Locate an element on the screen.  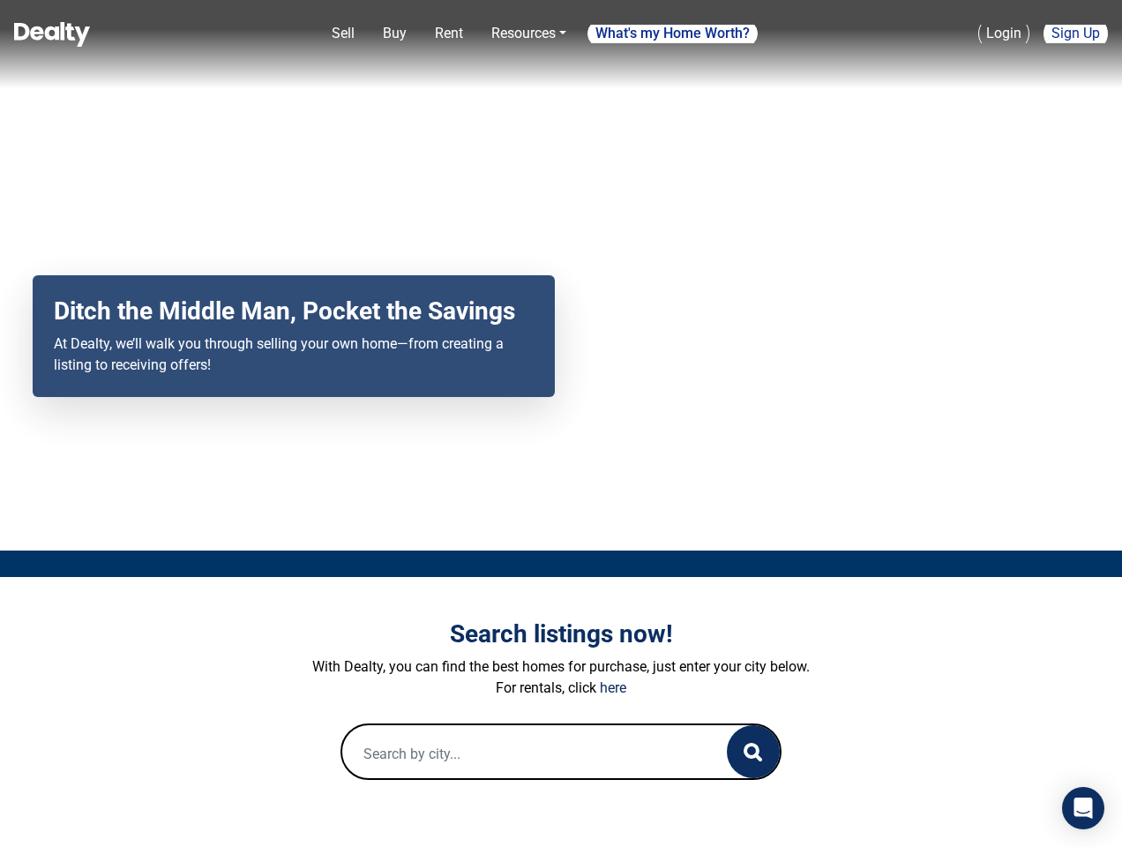
a: Buy is located at coordinates (394, 34).